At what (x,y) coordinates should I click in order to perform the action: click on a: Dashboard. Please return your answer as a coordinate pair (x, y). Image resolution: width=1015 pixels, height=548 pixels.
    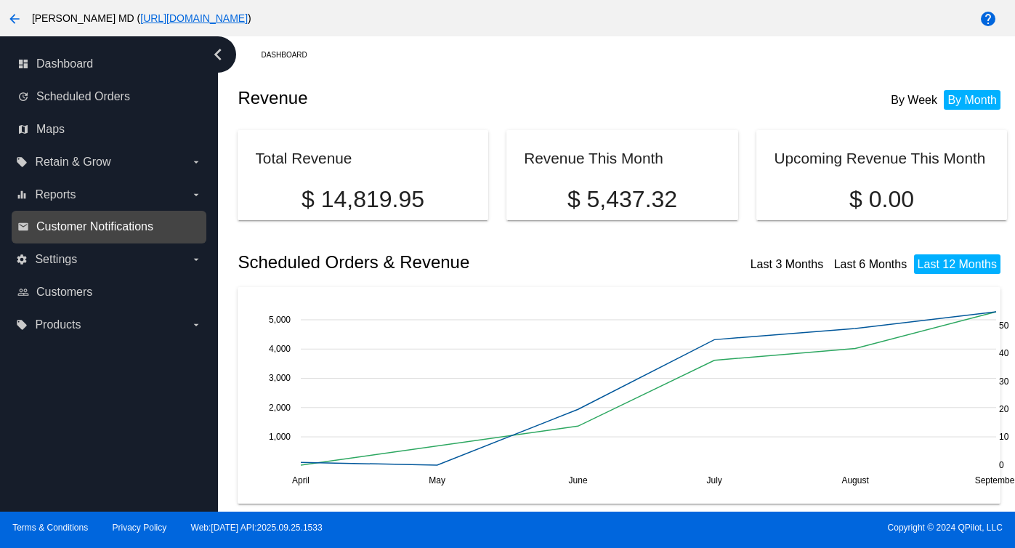
    Looking at the image, I should click on (290, 55).